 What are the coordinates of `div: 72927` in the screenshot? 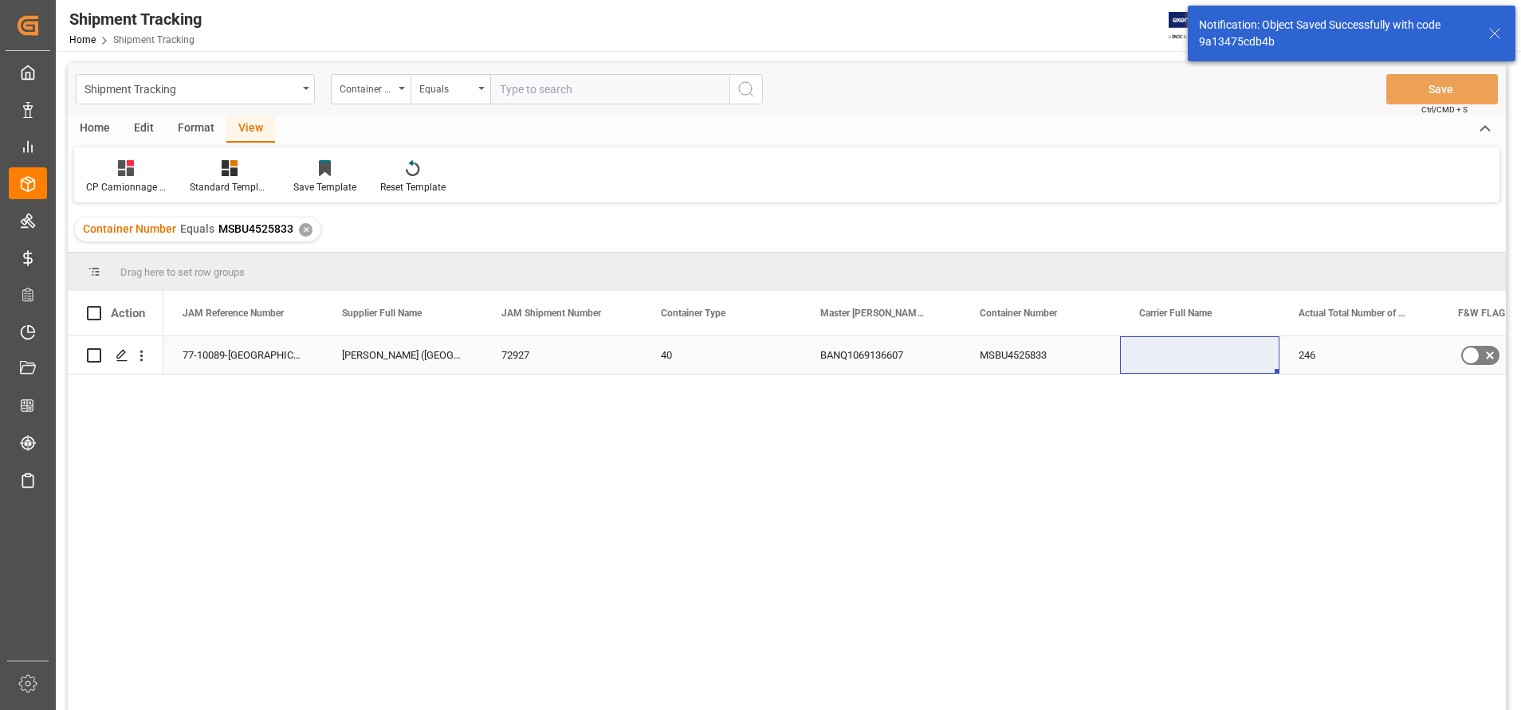 It's located at (562, 355).